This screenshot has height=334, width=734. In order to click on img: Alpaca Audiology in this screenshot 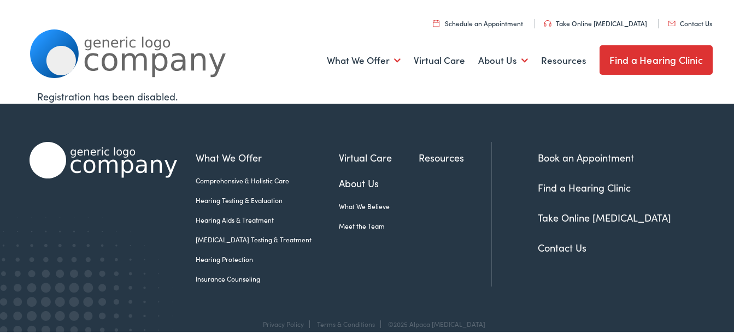, I will do `click(103, 159)`.